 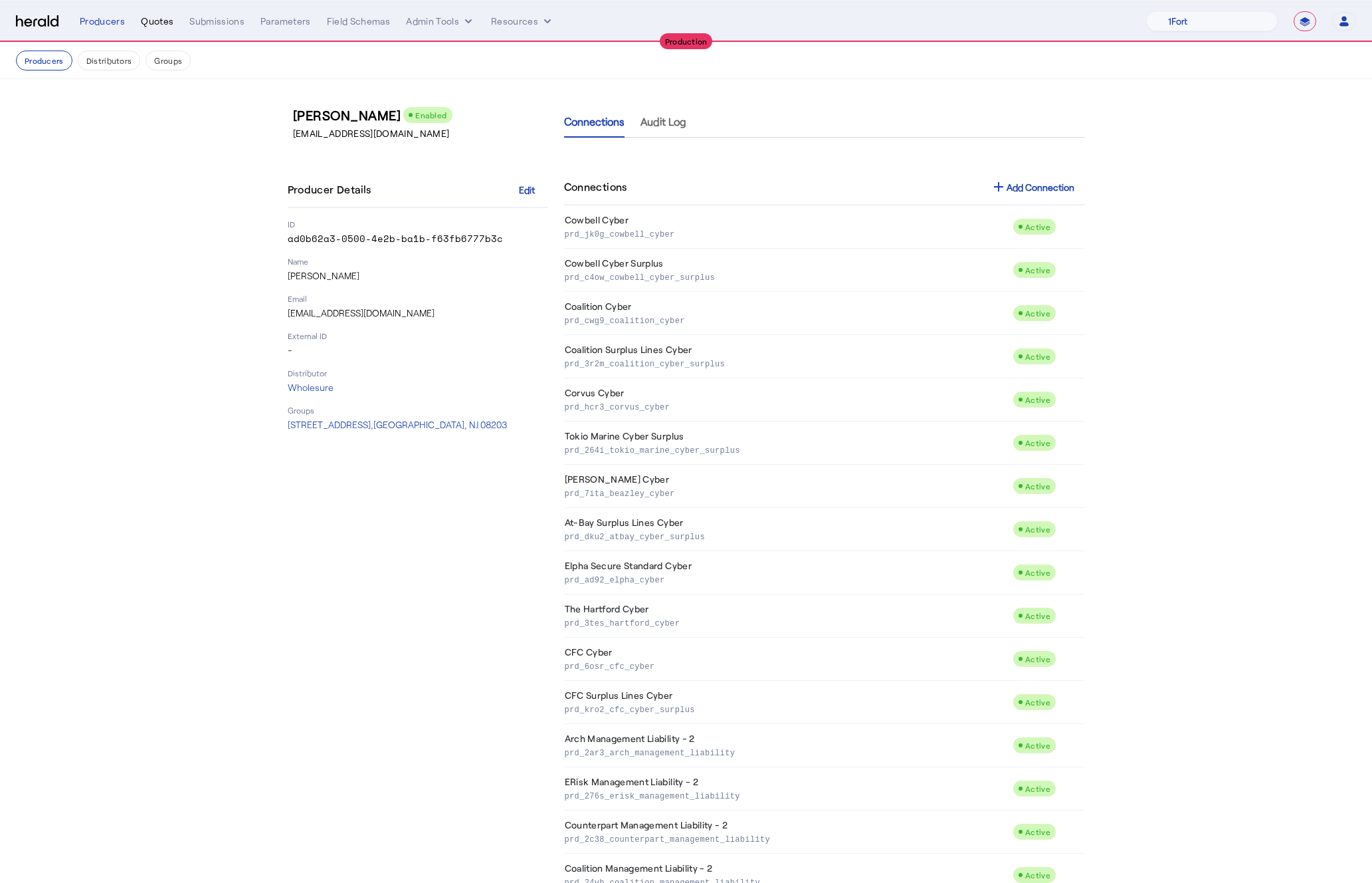 I want to click on div: Producers, so click(x=102, y=22).